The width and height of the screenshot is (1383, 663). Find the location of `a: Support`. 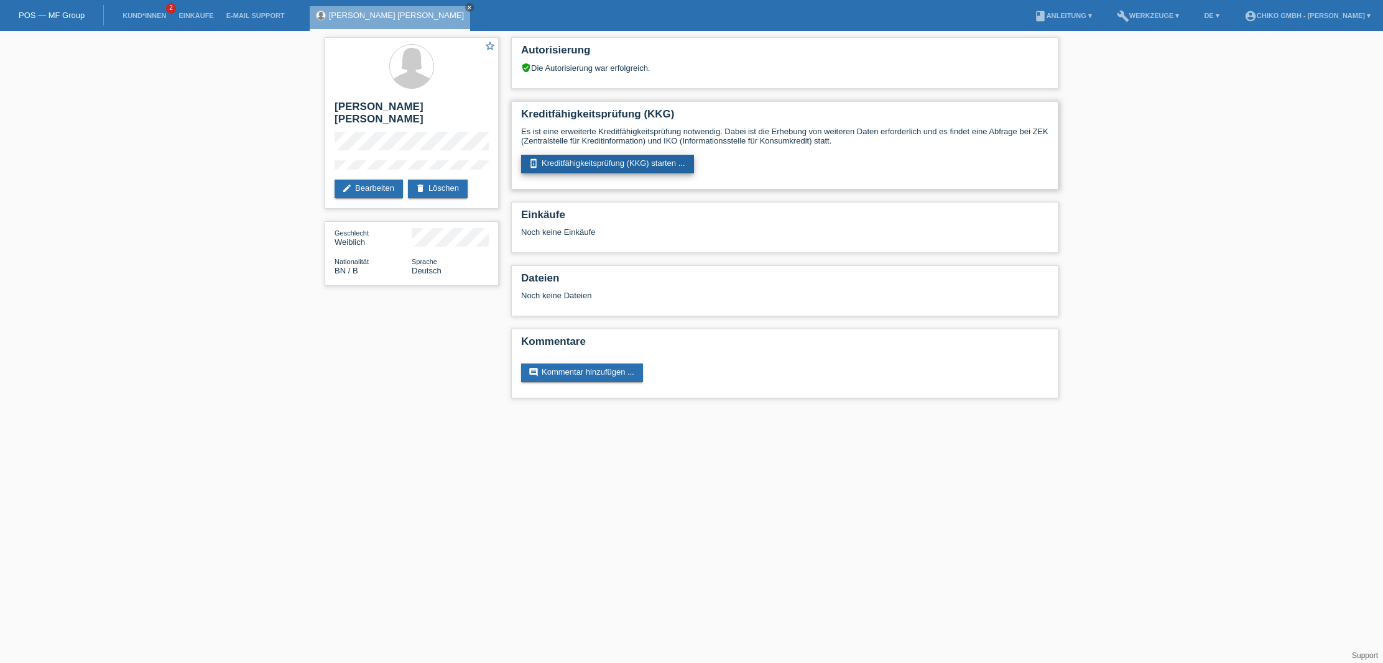

a: Support is located at coordinates (1365, 656).